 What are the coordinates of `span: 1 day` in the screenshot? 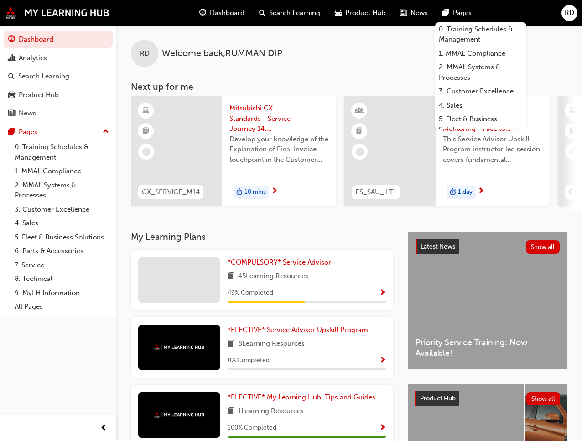 It's located at (465, 192).